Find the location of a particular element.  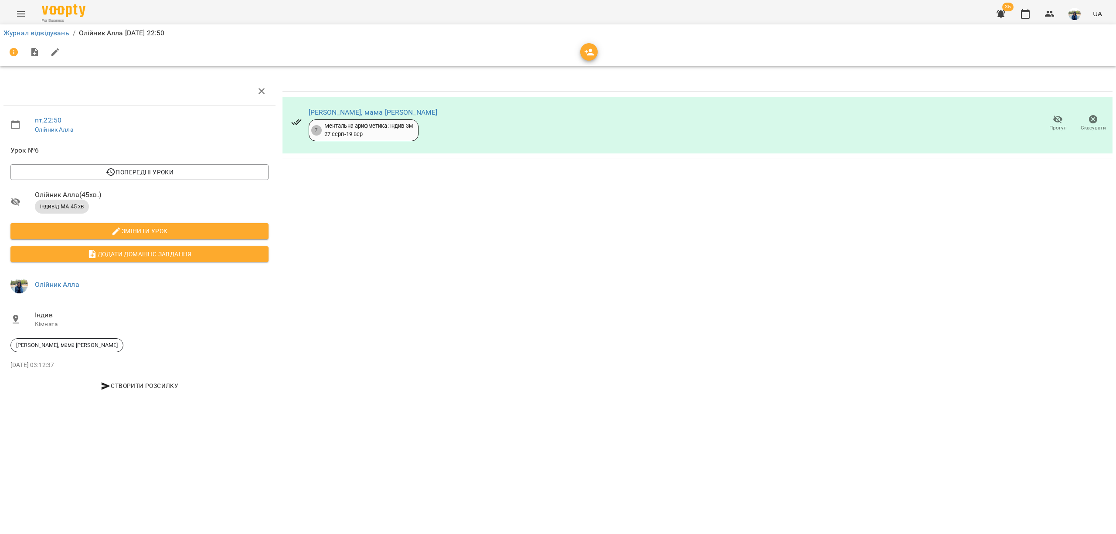

button: Попередні уроки is located at coordinates (139, 172).